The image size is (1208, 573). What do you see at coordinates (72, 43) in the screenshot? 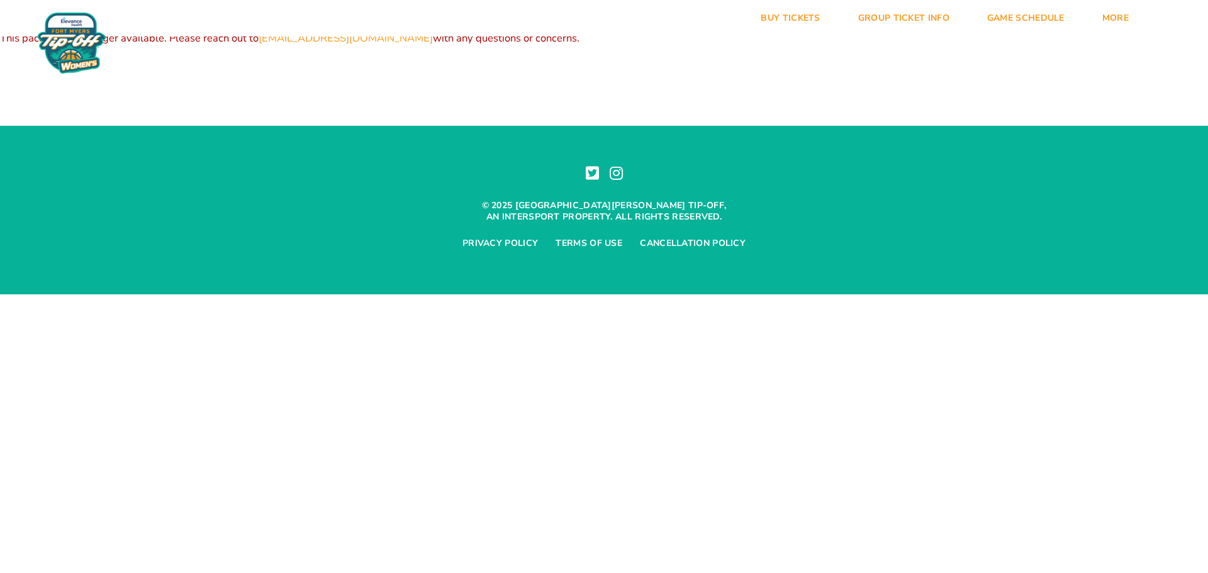
I see `img: Women's Fort Myers Tip-Off` at bounding box center [72, 43].